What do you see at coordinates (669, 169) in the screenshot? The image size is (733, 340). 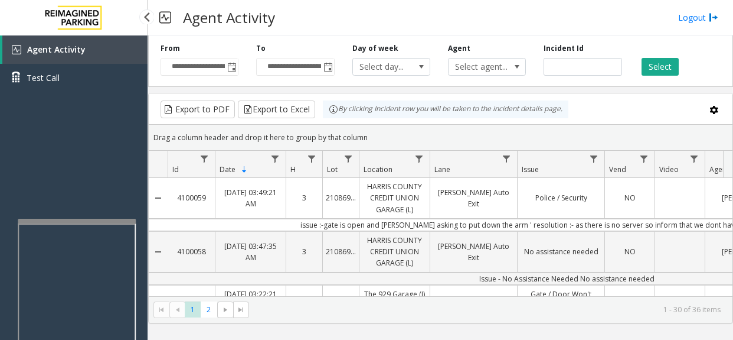 I see `span: Video` at bounding box center [669, 169].